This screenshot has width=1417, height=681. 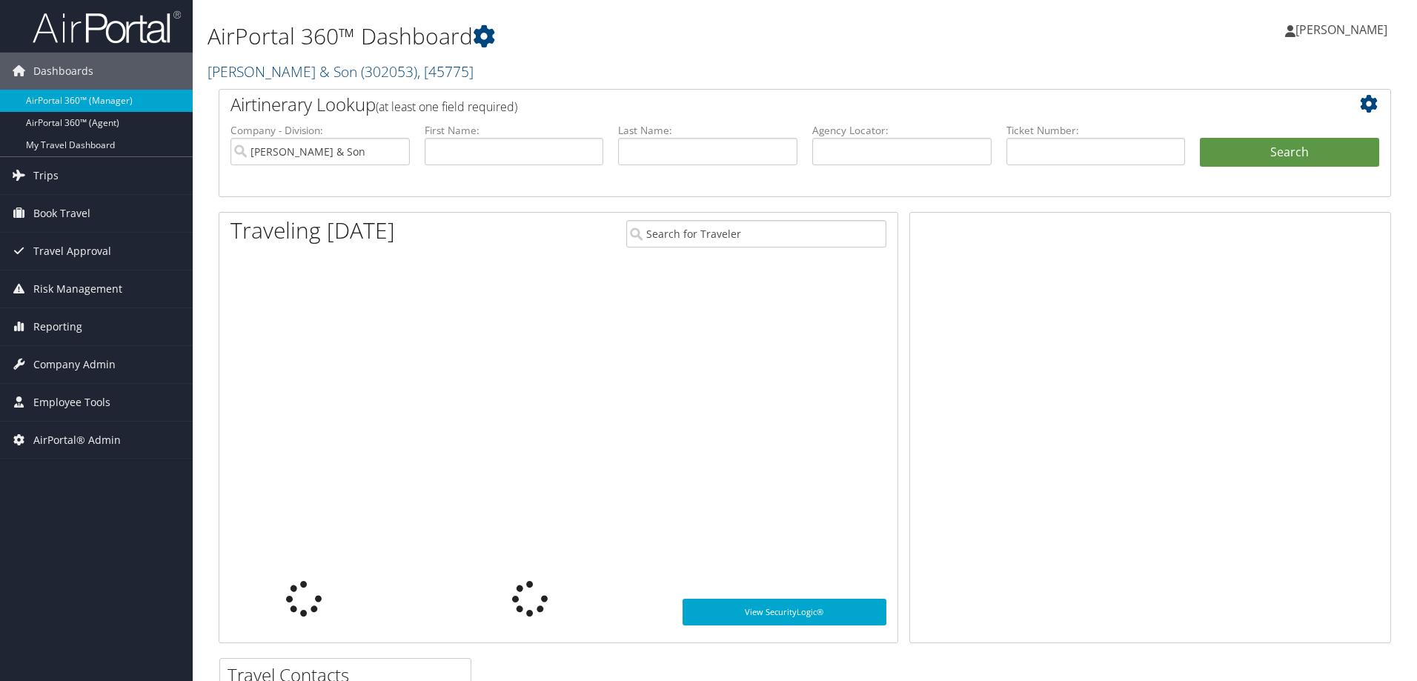 I want to click on span: Company Admin, so click(x=74, y=365).